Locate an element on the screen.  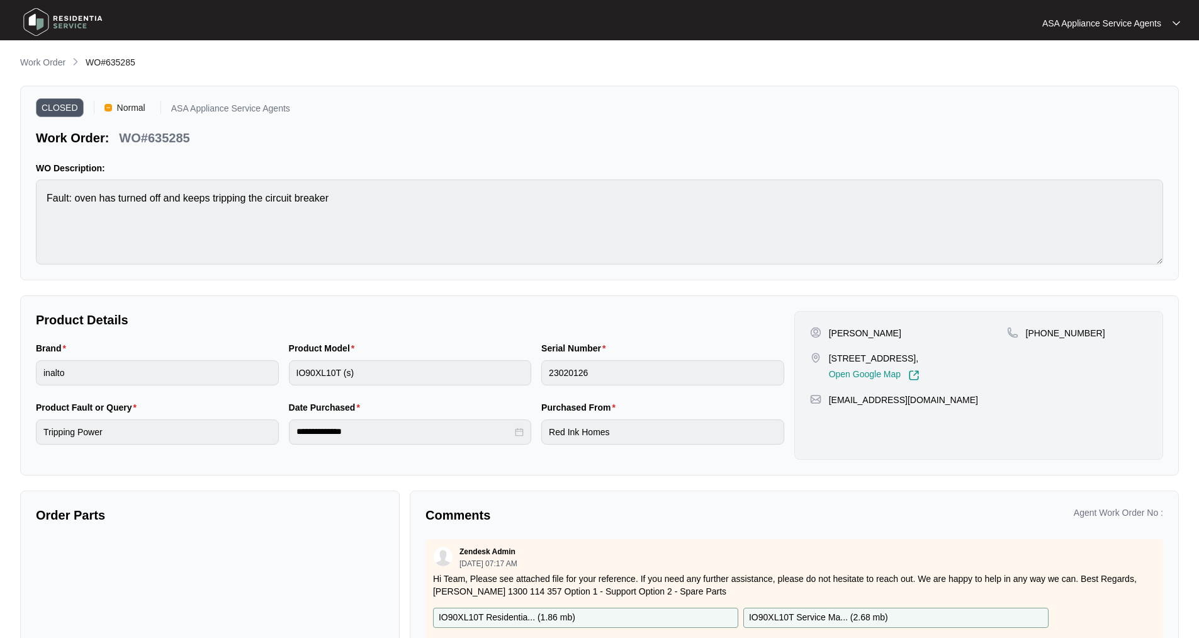
label: Brand is located at coordinates (54, 348).